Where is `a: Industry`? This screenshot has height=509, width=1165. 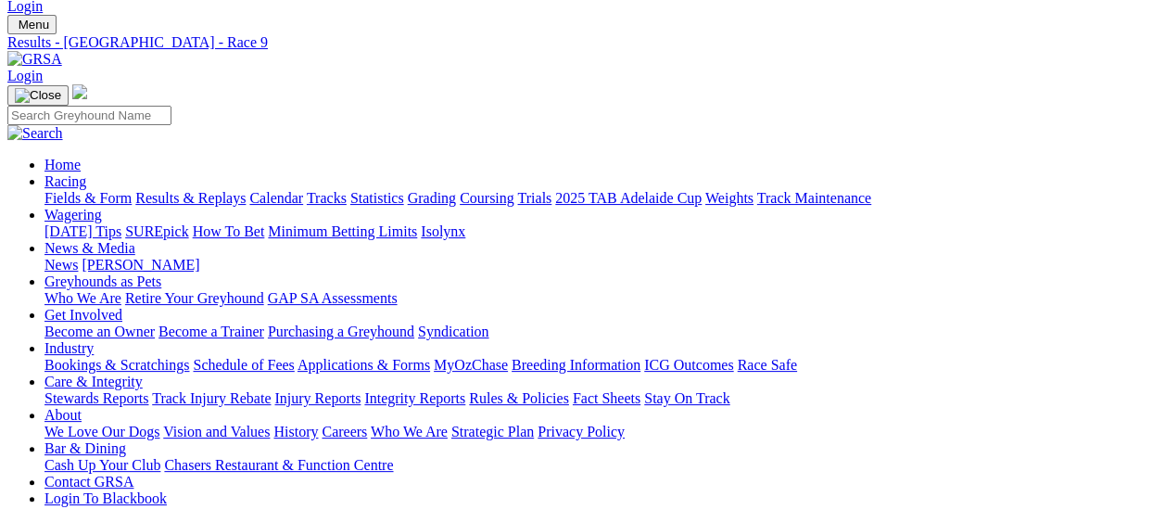 a: Industry is located at coordinates (69, 348).